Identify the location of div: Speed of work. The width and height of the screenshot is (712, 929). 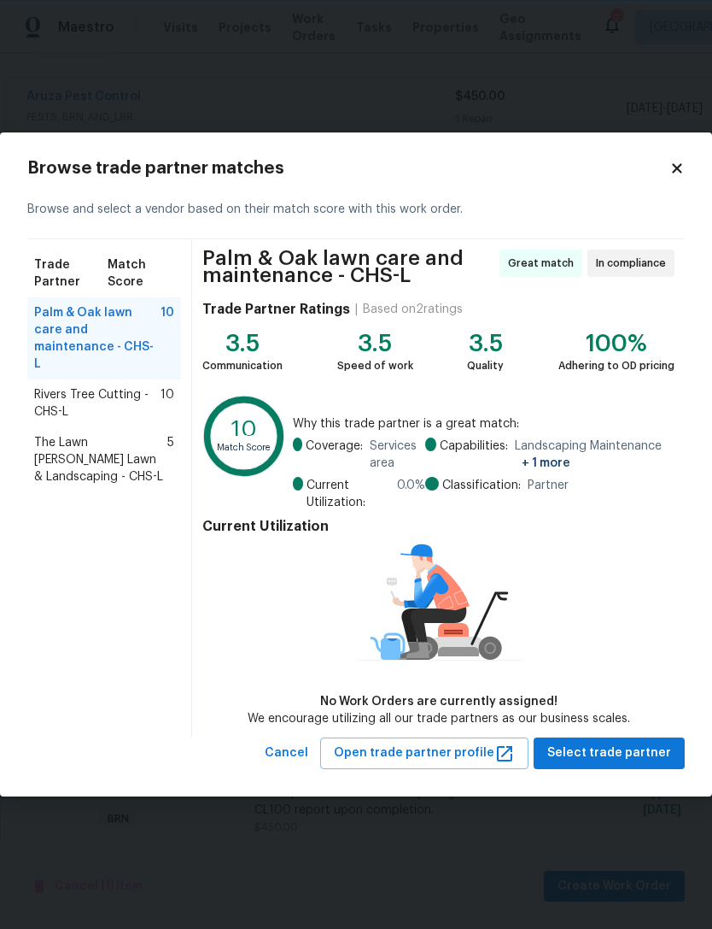
(375, 366).